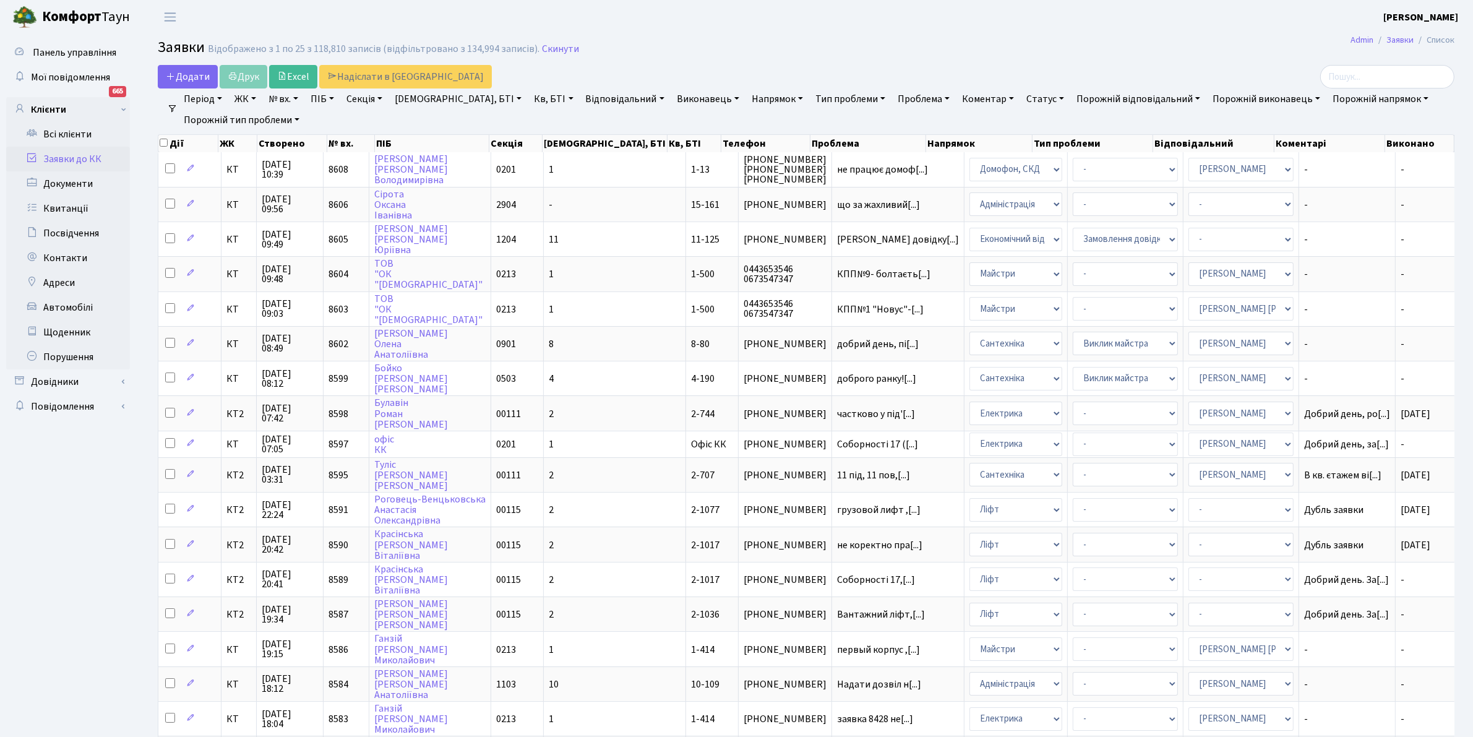 This screenshot has height=737, width=1473. I want to click on span: доброго ранку![...], so click(877, 379).